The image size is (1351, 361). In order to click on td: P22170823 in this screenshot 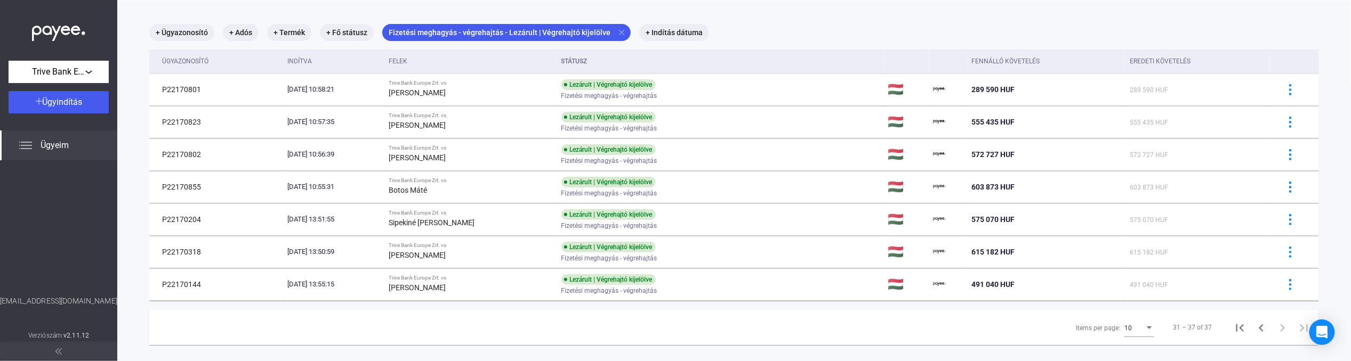, I will do `click(216, 122)`.